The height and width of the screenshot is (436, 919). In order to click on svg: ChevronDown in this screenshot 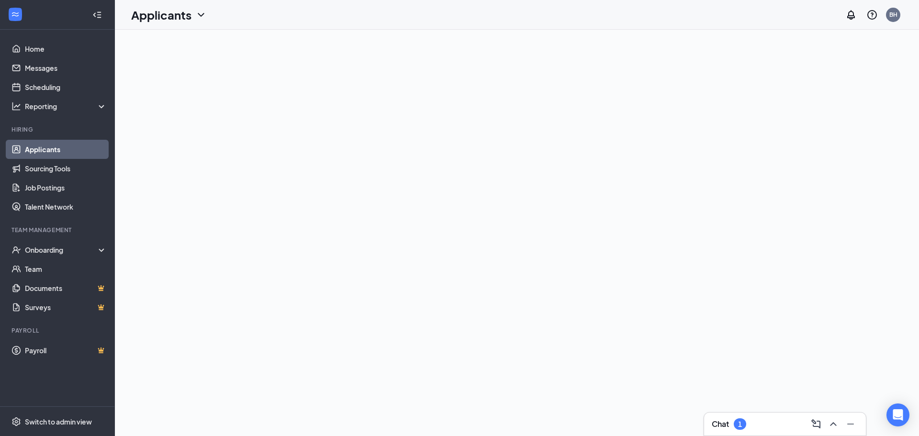, I will do `click(201, 15)`.